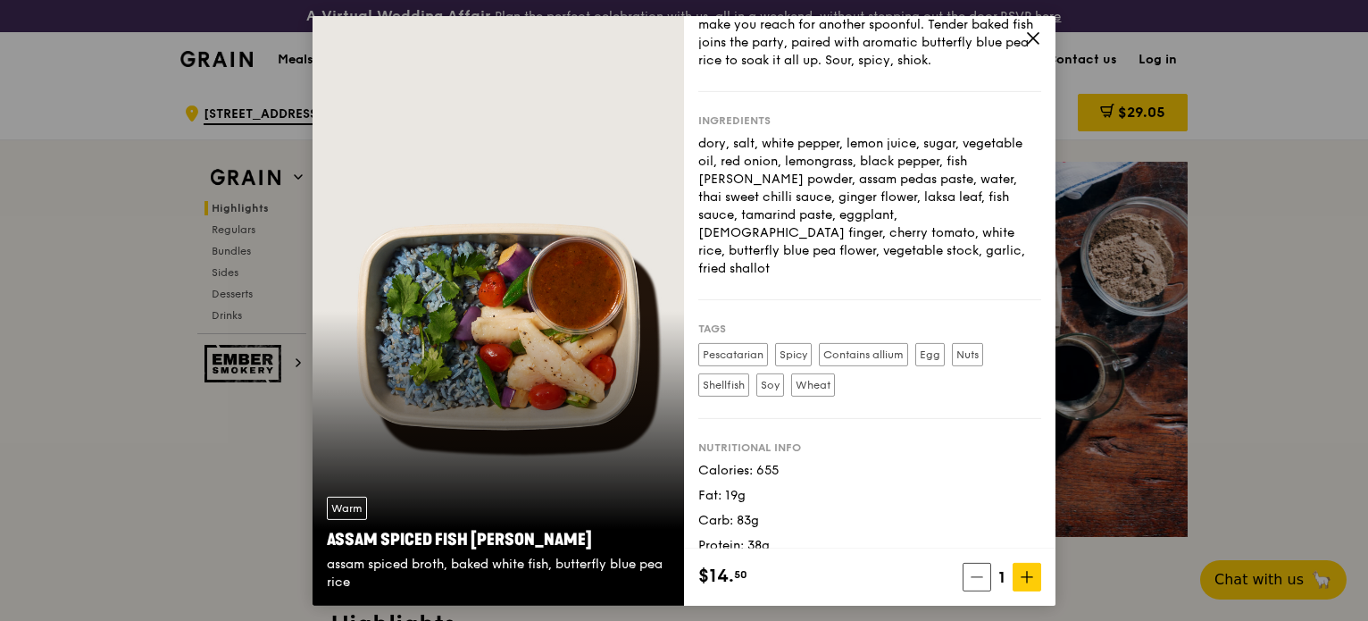 This screenshot has height=621, width=1368. What do you see at coordinates (793, 354) in the screenshot?
I see `label: Spicy` at bounding box center [793, 354].